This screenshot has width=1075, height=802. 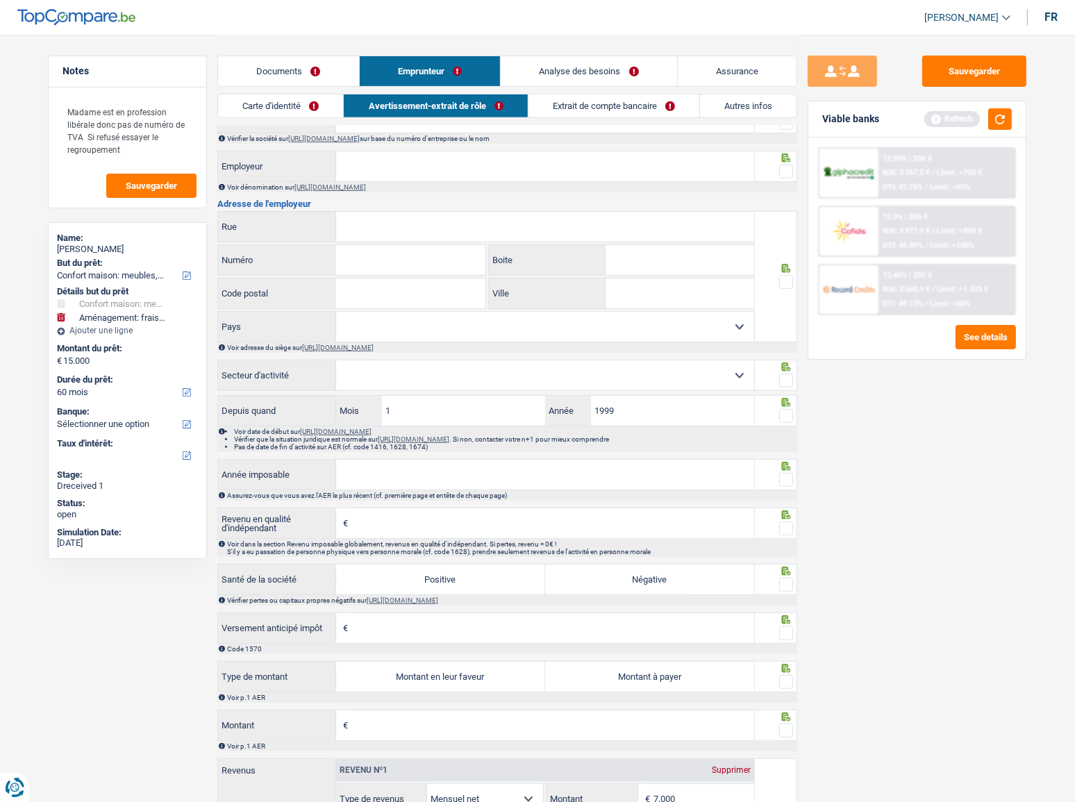 I want to click on div: Vérifier la société sur sur base du numéro d'entreprise ou le nom, so click(x=511, y=138).